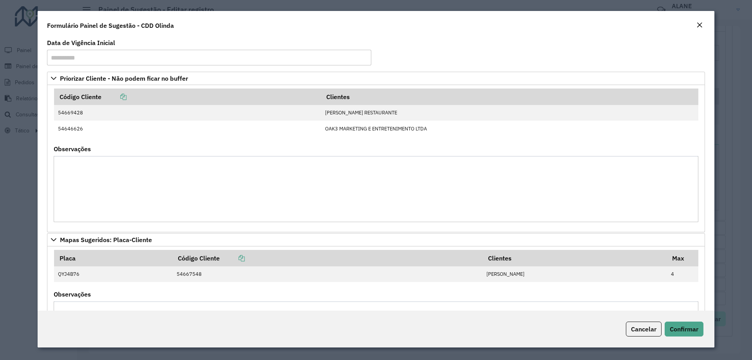  I want to click on a: Priorizar Cliente - Não podem ficar no buffer, so click(376, 78).